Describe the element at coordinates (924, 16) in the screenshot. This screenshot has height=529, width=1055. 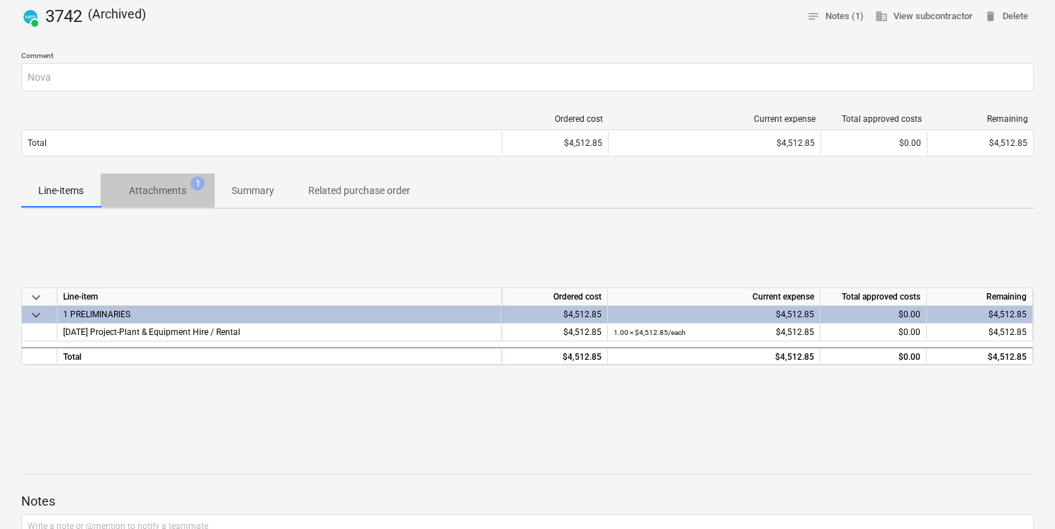
I see `span: View subcontractor` at that location.